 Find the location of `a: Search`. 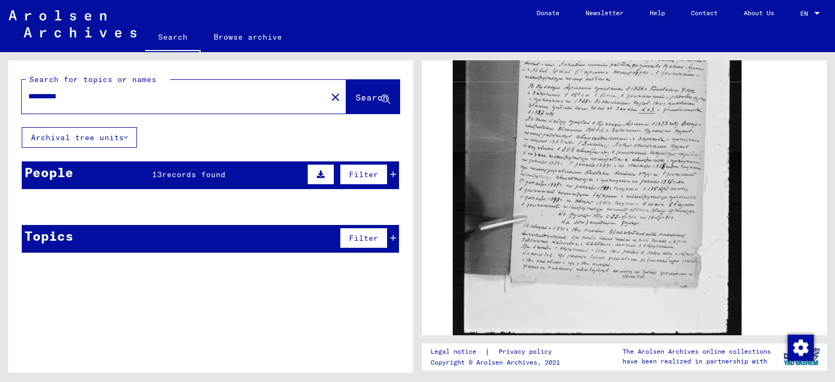

a: Search is located at coordinates (173, 38).